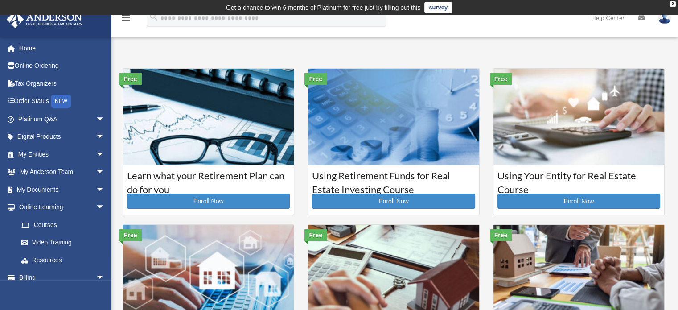 This screenshot has width=678, height=310. I want to click on a: Resources, so click(65, 260).